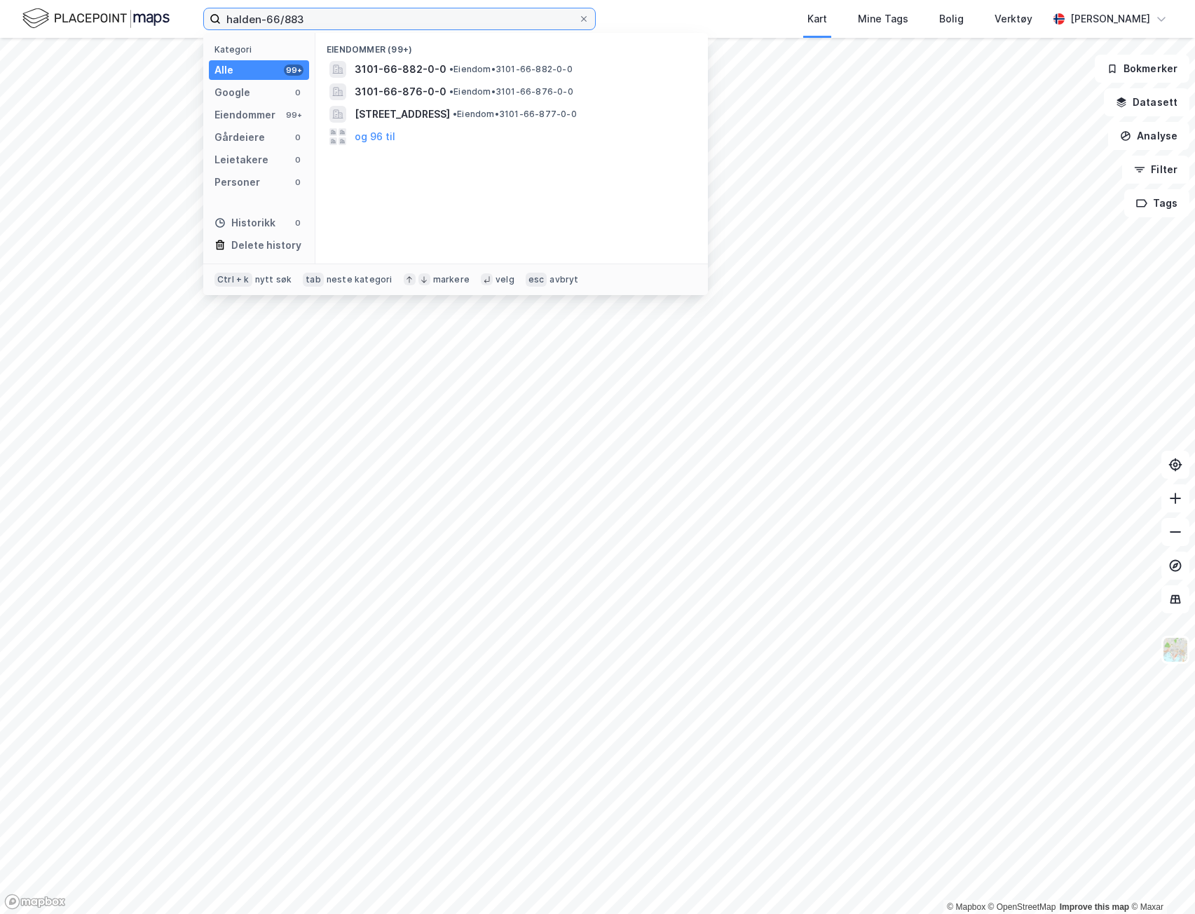 This screenshot has width=1195, height=914. I want to click on div: Kategori, so click(261, 49).